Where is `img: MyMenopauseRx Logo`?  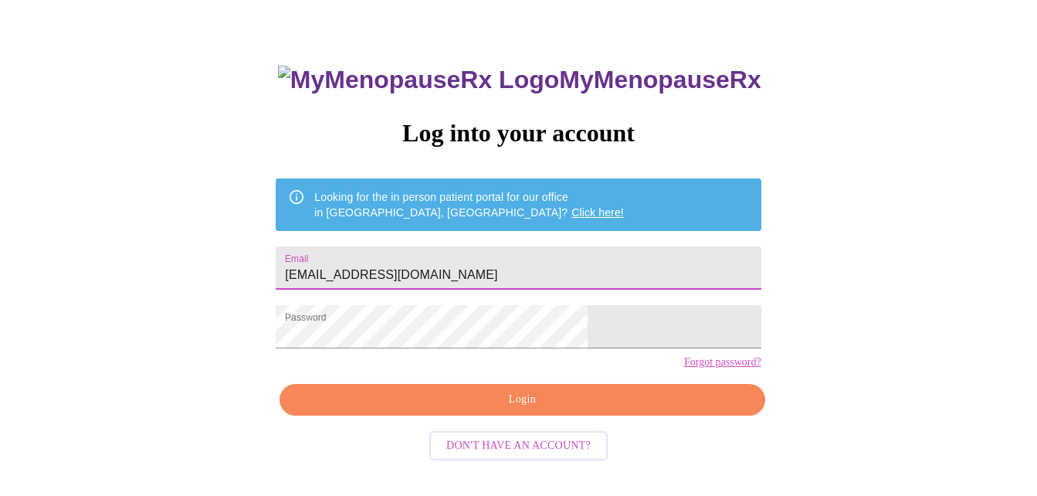
img: MyMenopauseRx Logo is located at coordinates (418, 80).